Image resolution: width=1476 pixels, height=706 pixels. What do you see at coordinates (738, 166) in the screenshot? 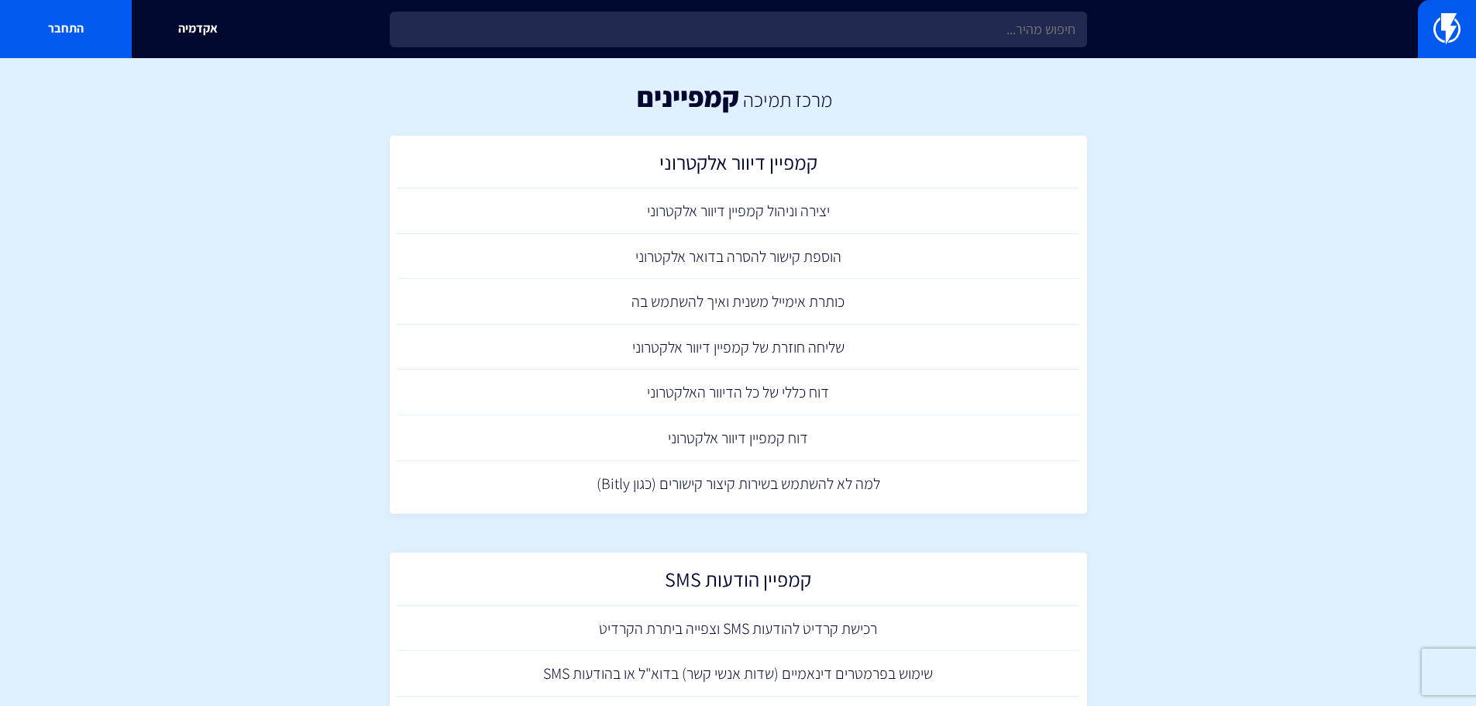
I see `h2: קמפיין דיוור אלקטרוני` at bounding box center [738, 166].